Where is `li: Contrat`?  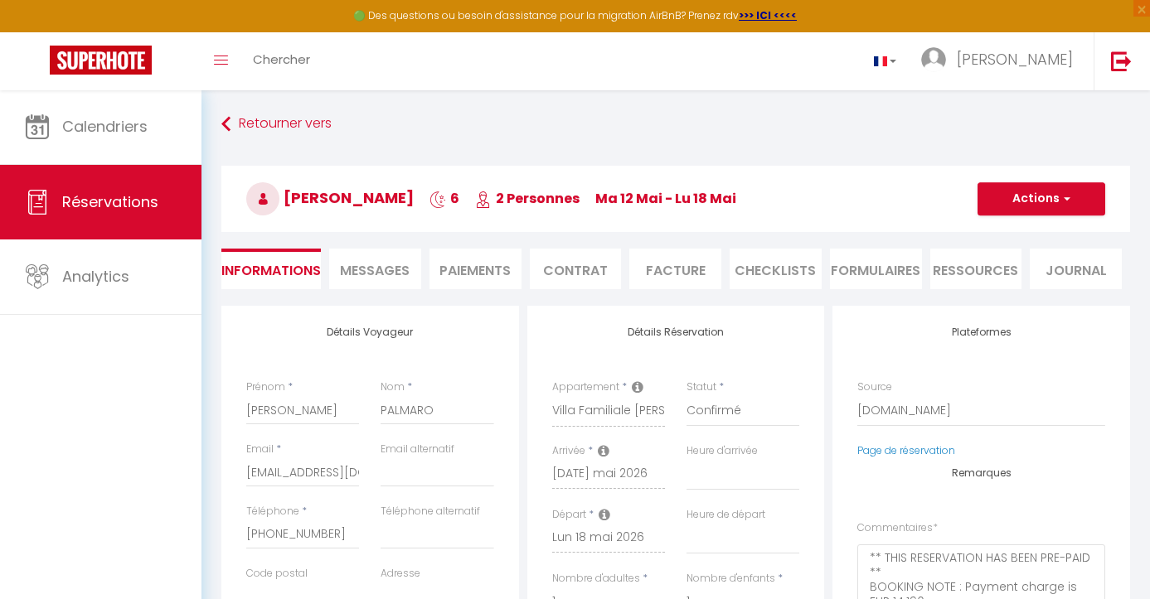 li: Contrat is located at coordinates (575, 269).